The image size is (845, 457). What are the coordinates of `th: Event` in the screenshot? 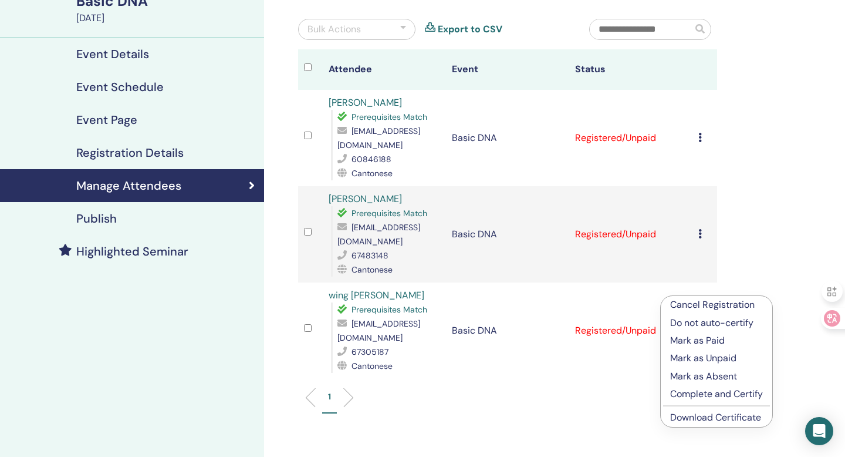 It's located at (508, 69).